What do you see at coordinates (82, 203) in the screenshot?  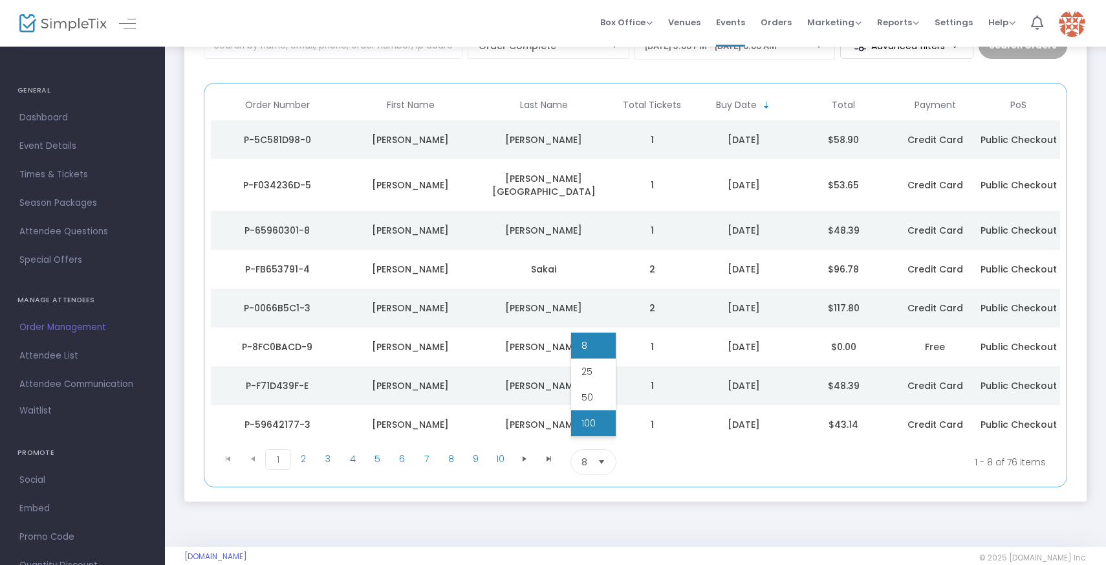 I see `span: Season Packages` at bounding box center [82, 203].